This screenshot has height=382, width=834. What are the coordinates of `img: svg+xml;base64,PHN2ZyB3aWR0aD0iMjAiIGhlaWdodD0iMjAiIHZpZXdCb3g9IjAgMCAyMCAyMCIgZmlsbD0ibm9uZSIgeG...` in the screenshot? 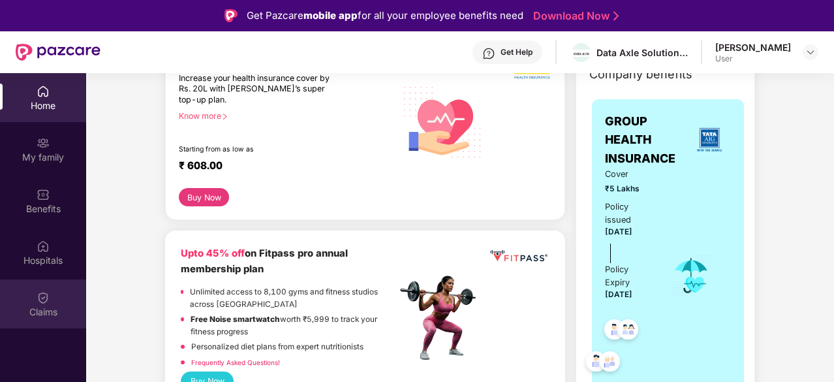 It's located at (43, 143).